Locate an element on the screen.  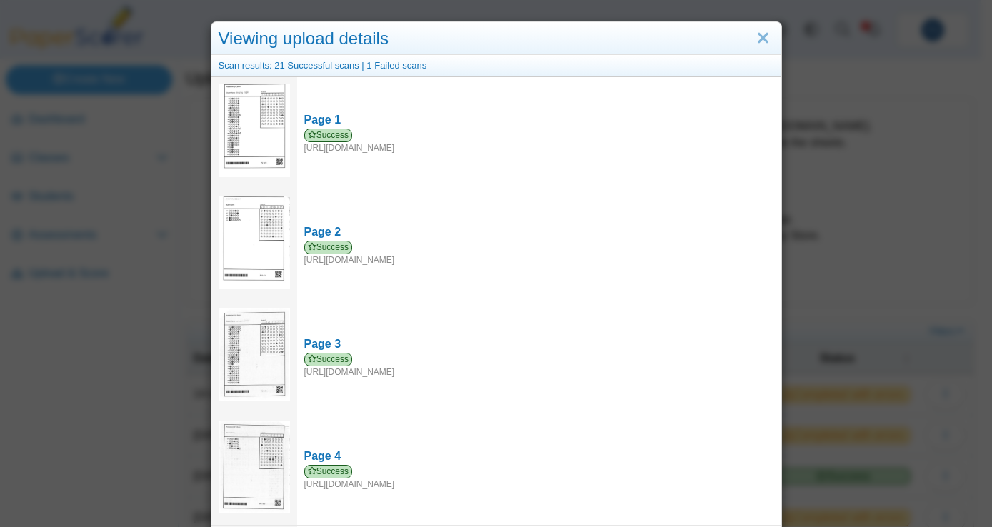
div: Page 4 is located at coordinates (539, 456).